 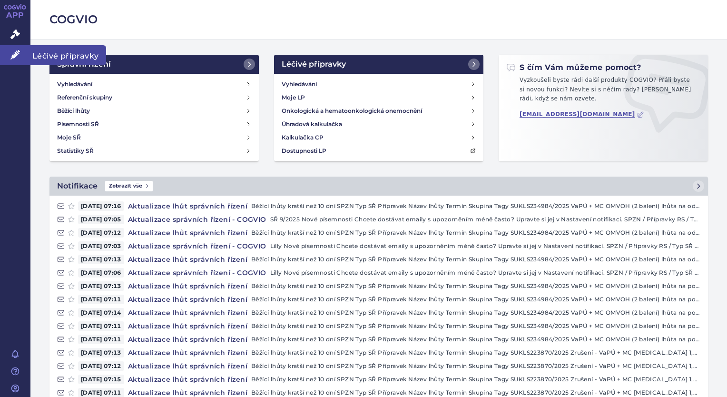 What do you see at coordinates (379, 138) in the screenshot?
I see `a: Kalkulačka CP` at bounding box center [379, 138].